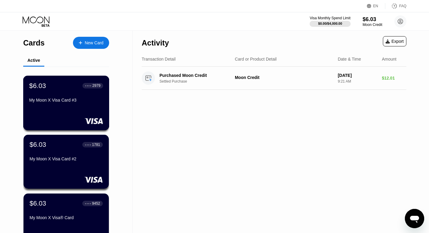 This screenshot has width=429, height=233. I want to click on div: Purchased Moon Credit, so click(196, 75).